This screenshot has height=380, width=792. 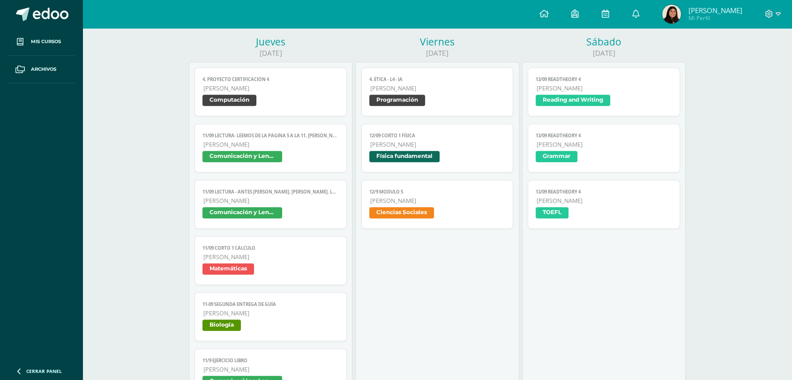 I want to click on span: Física fundamental, so click(x=405, y=157).